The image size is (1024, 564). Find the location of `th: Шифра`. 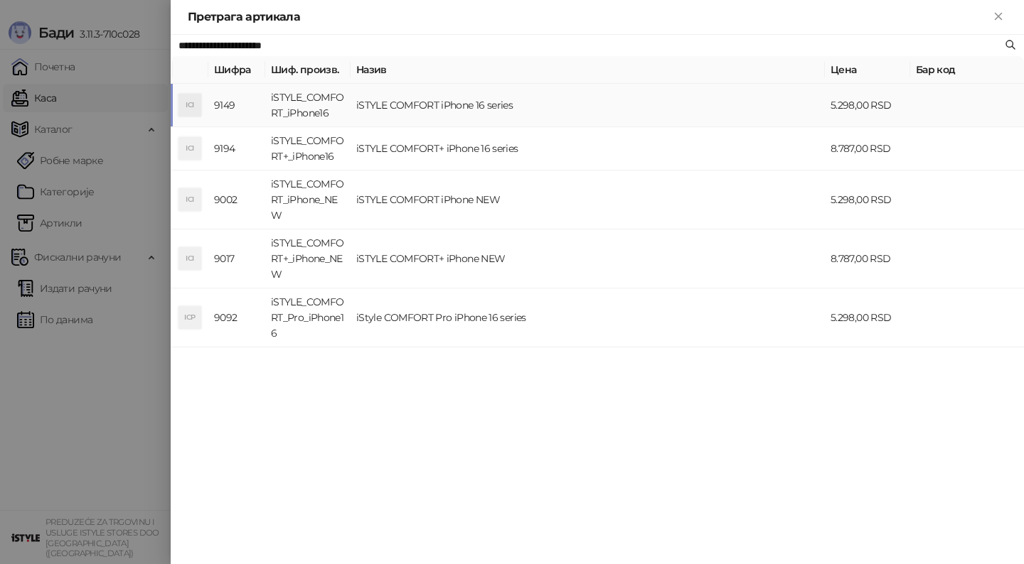

th: Шифра is located at coordinates (237, 70).